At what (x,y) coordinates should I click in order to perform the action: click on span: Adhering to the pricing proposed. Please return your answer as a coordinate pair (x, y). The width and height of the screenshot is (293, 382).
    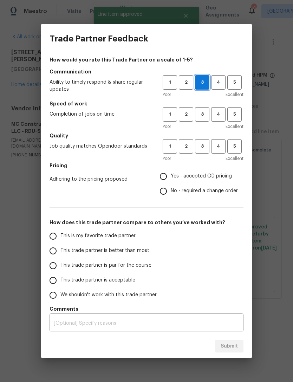
    Looking at the image, I should click on (99, 179).